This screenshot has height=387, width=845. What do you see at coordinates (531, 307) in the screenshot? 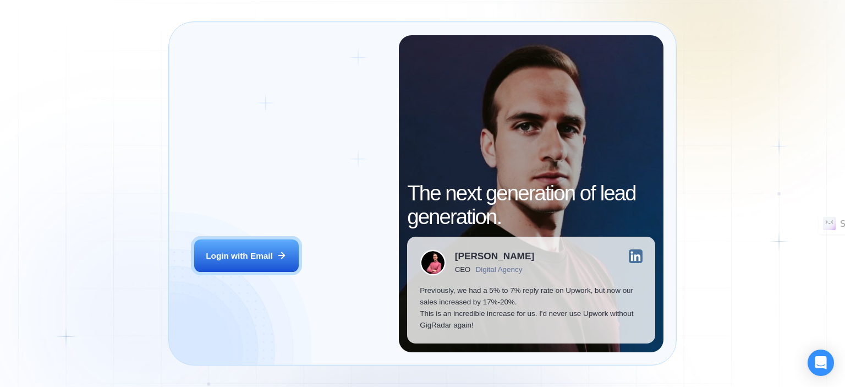
I see `p: Previously, we had a 5% to 7% reply rate on Upwork, but now our sales increased by 17%-20%. This ...` at bounding box center [531, 307].